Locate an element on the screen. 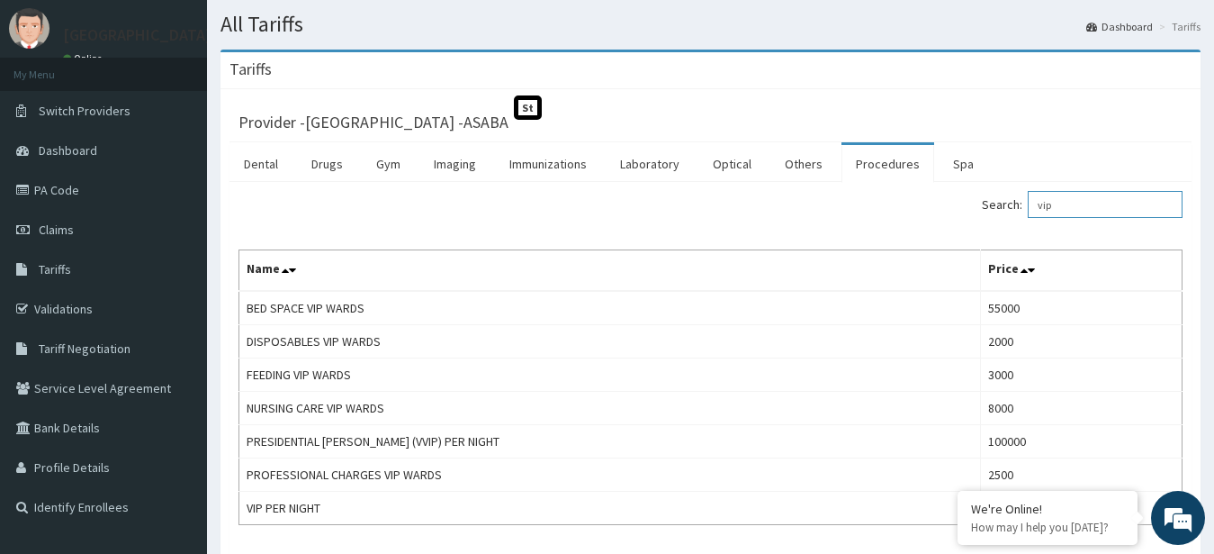 The height and width of the screenshot is (554, 1214). td: NURSING CARE VIP WARDS is located at coordinates (610, 408).